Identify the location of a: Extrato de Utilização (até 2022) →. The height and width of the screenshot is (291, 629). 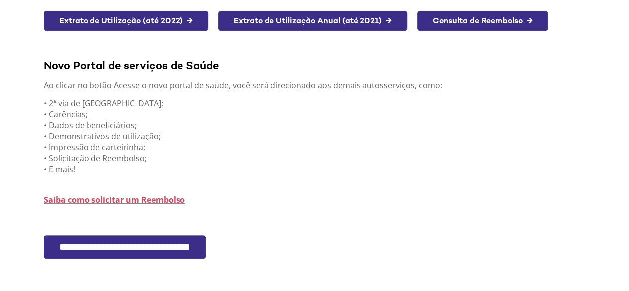
(126, 21).